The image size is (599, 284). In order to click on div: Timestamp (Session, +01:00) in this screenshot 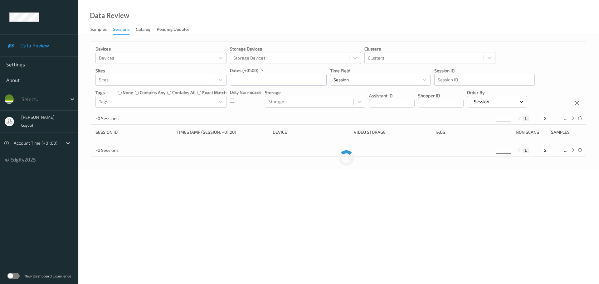, I will do `click(223, 132)`.